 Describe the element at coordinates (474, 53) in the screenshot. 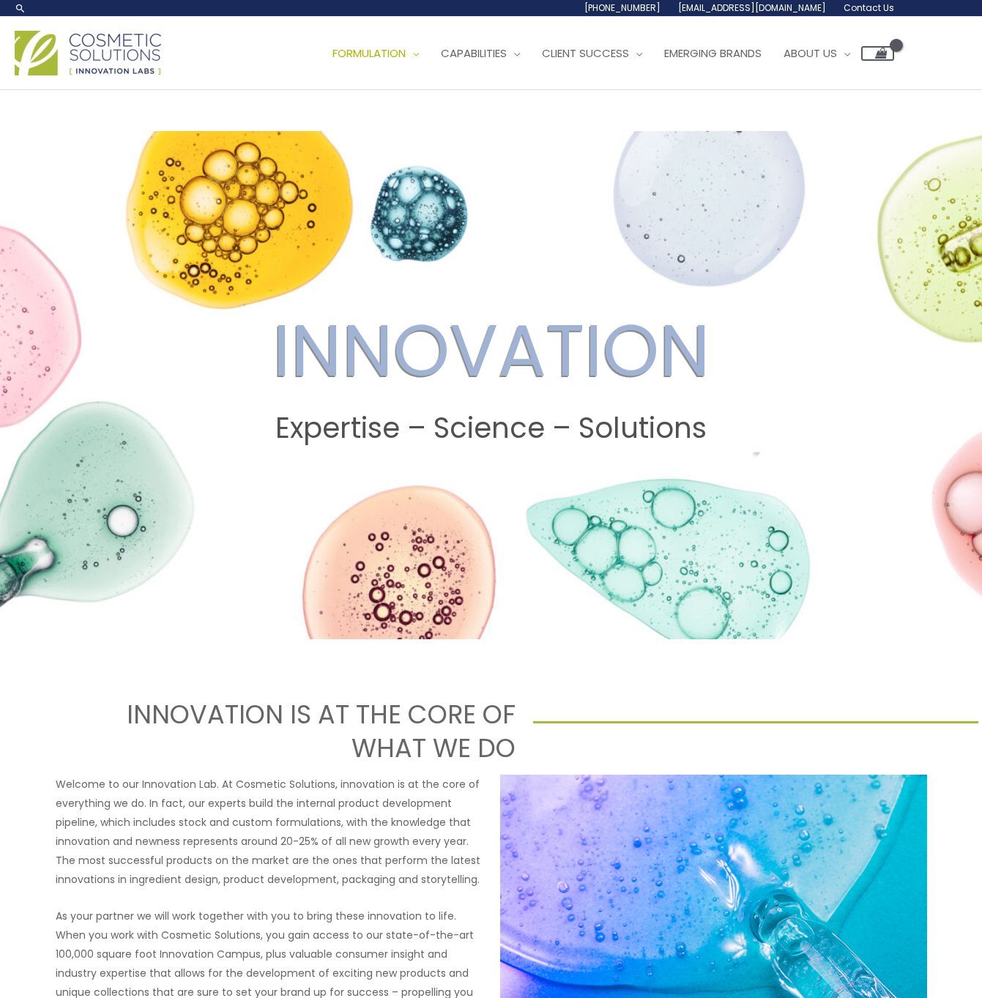

I see `span: Capabilities` at that location.